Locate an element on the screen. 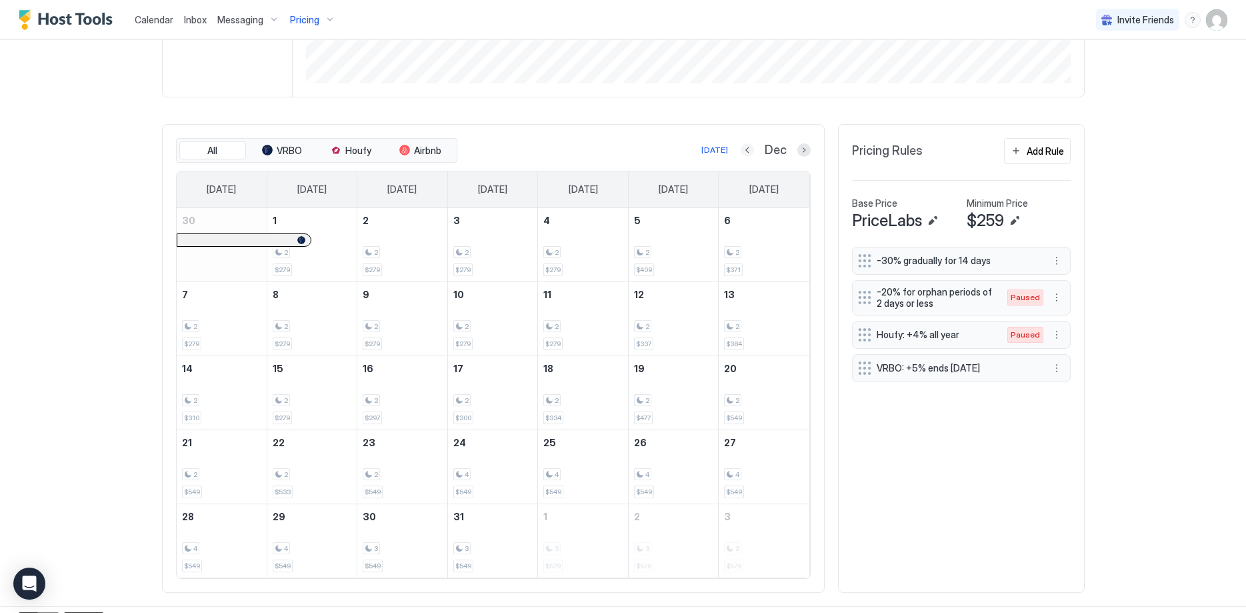 The height and width of the screenshot is (613, 1246). a: December 14, 2025 is located at coordinates (221, 368).